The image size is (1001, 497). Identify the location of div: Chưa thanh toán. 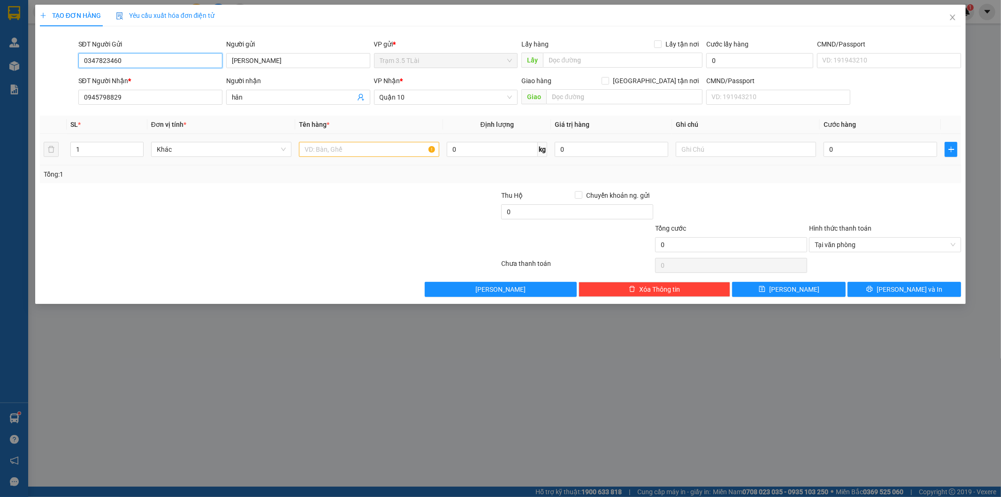
(578, 266).